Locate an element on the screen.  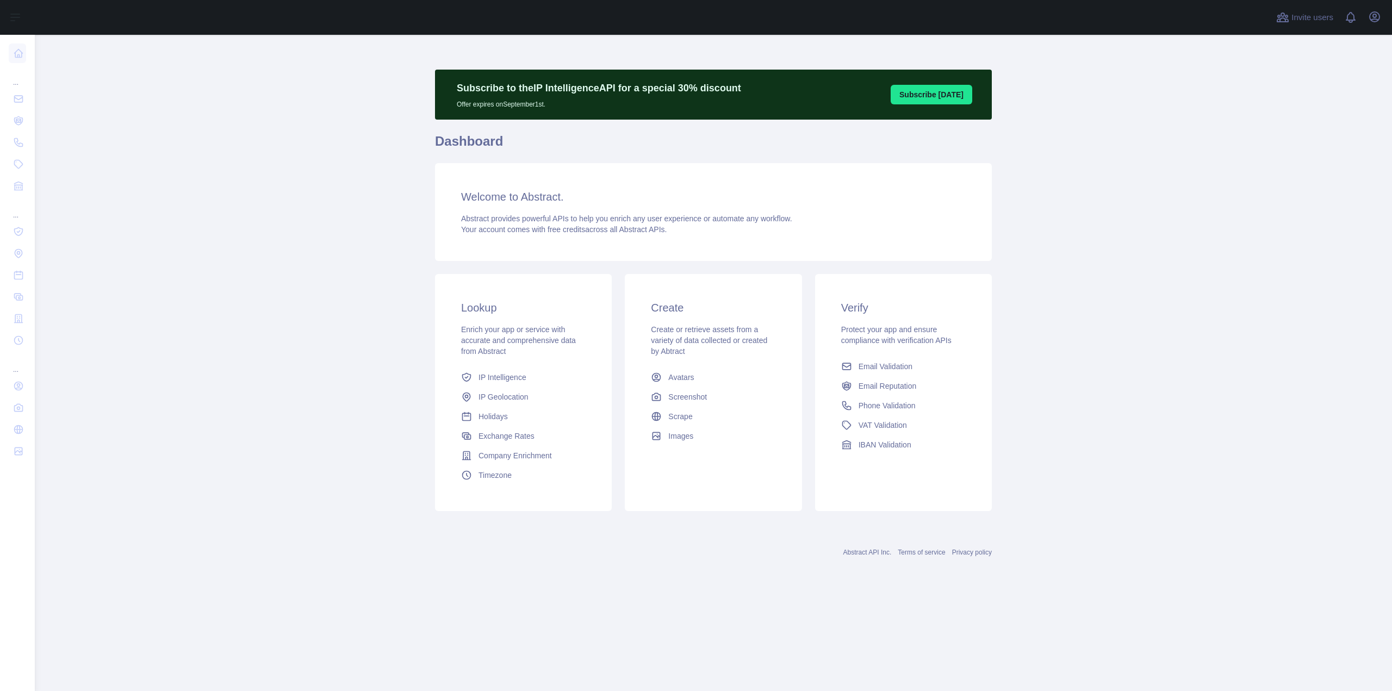
a: VAT Validation is located at coordinates (903, 425).